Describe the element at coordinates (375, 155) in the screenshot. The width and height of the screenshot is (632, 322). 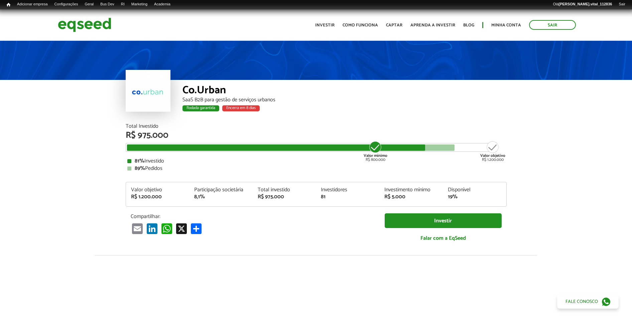
I see `strong: Valor mínimo` at that location.